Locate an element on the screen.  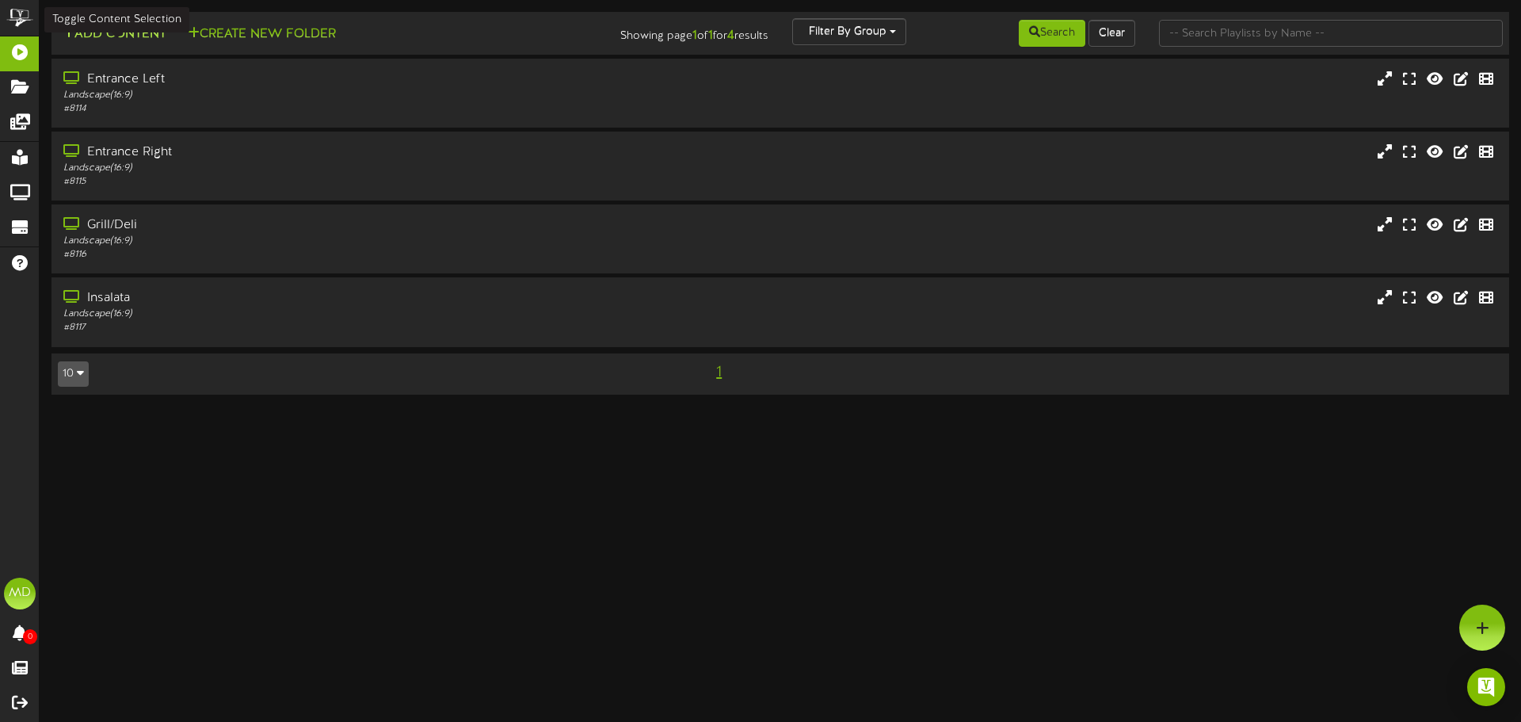
div: # 8114 is located at coordinates (355, 109).